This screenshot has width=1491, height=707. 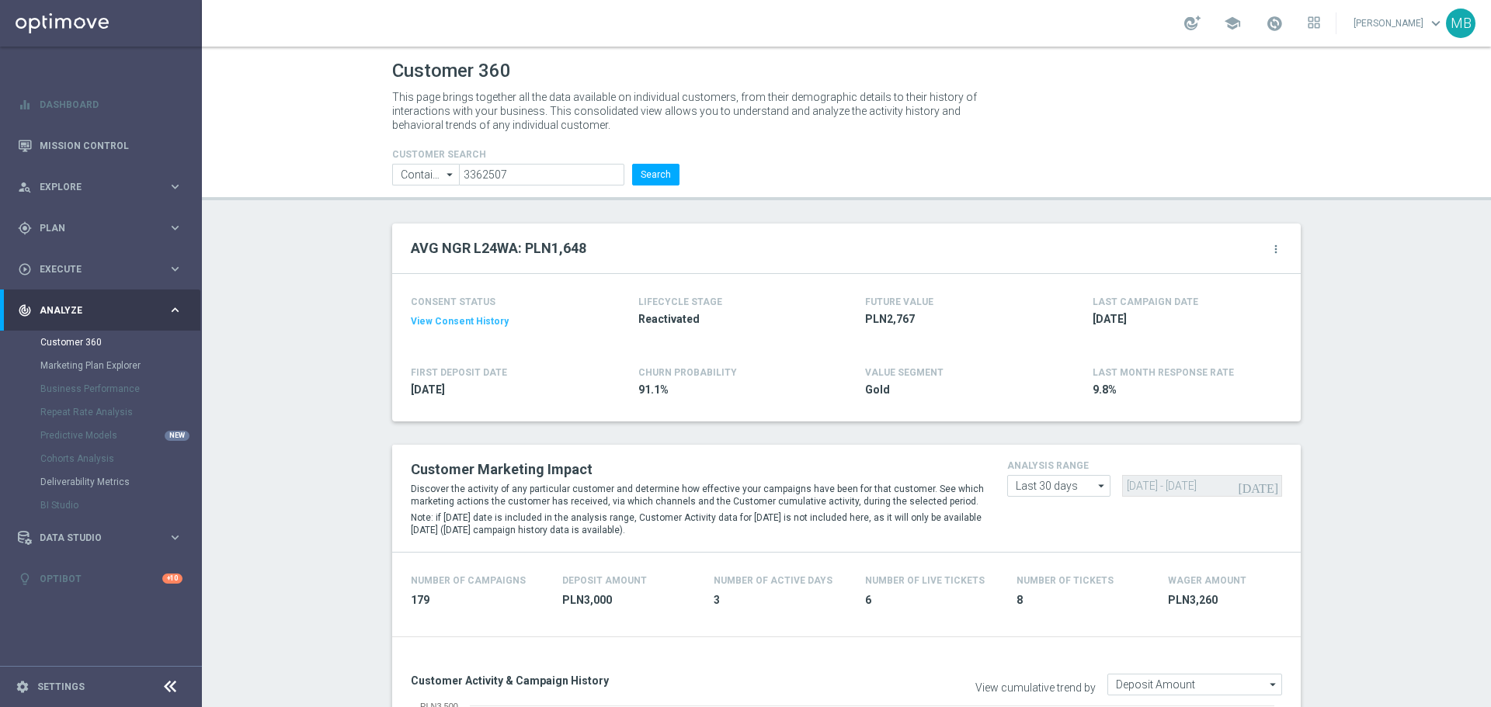 What do you see at coordinates (111, 104) in the screenshot?
I see `a: Dashboard` at bounding box center [111, 104].